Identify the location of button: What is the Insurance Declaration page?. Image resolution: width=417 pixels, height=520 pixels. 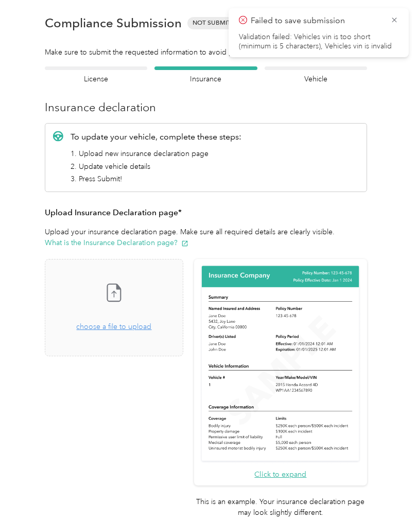
(116, 243).